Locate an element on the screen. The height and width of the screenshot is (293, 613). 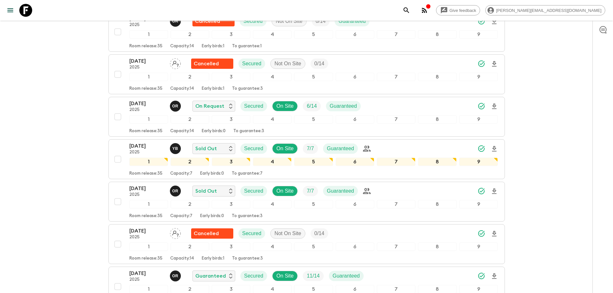
button: menu is located at coordinates (10, 10).